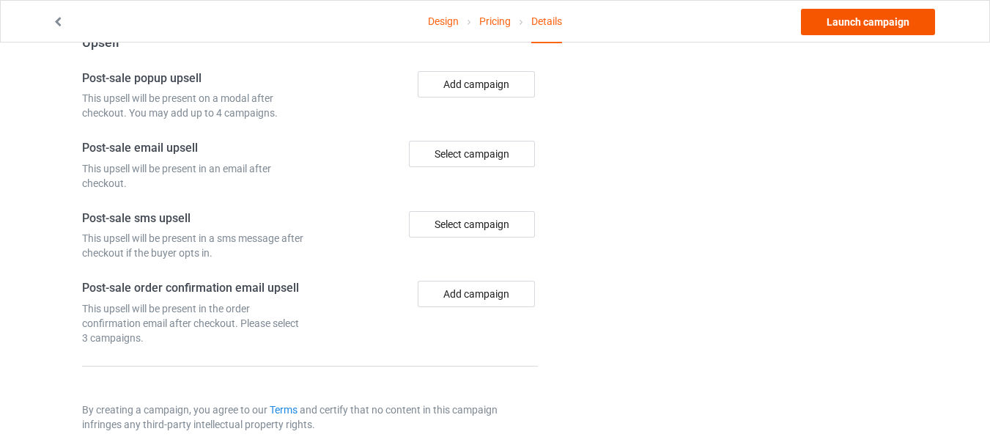 The height and width of the screenshot is (445, 990). What do you see at coordinates (193, 78) in the screenshot?
I see `h4: Post-sale popup upsell` at bounding box center [193, 78].